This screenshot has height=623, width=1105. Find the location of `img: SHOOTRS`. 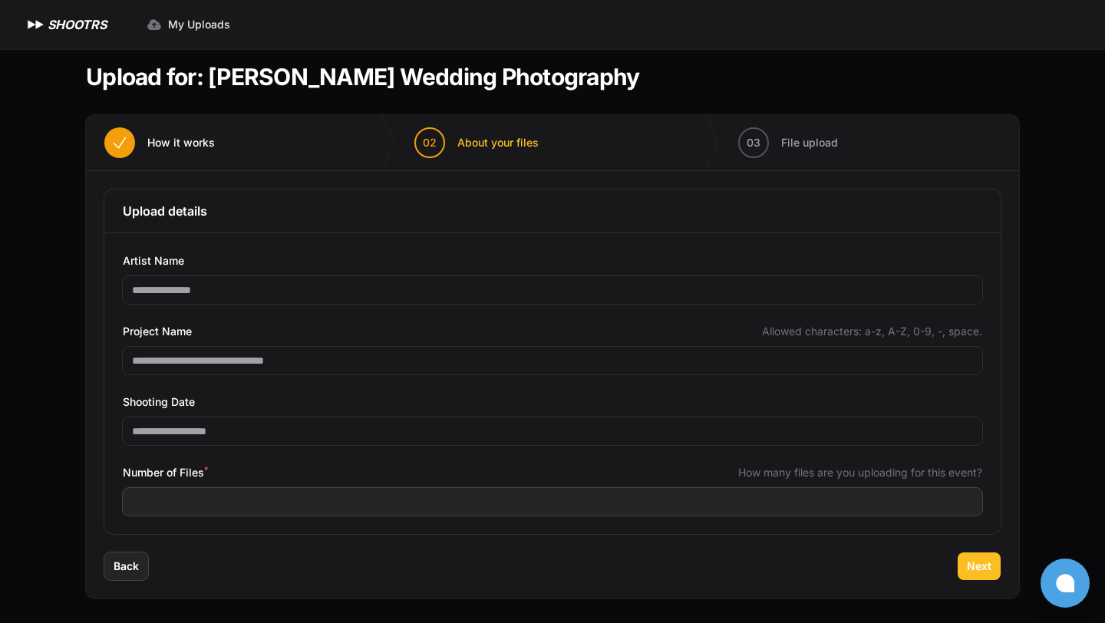

img: SHOOTRS is located at coordinates (36, 25).